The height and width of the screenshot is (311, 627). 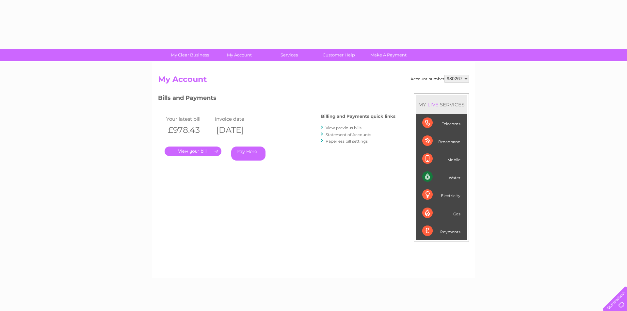 What do you see at coordinates (441, 141) in the screenshot?
I see `div: Broadband` at bounding box center [441, 141].